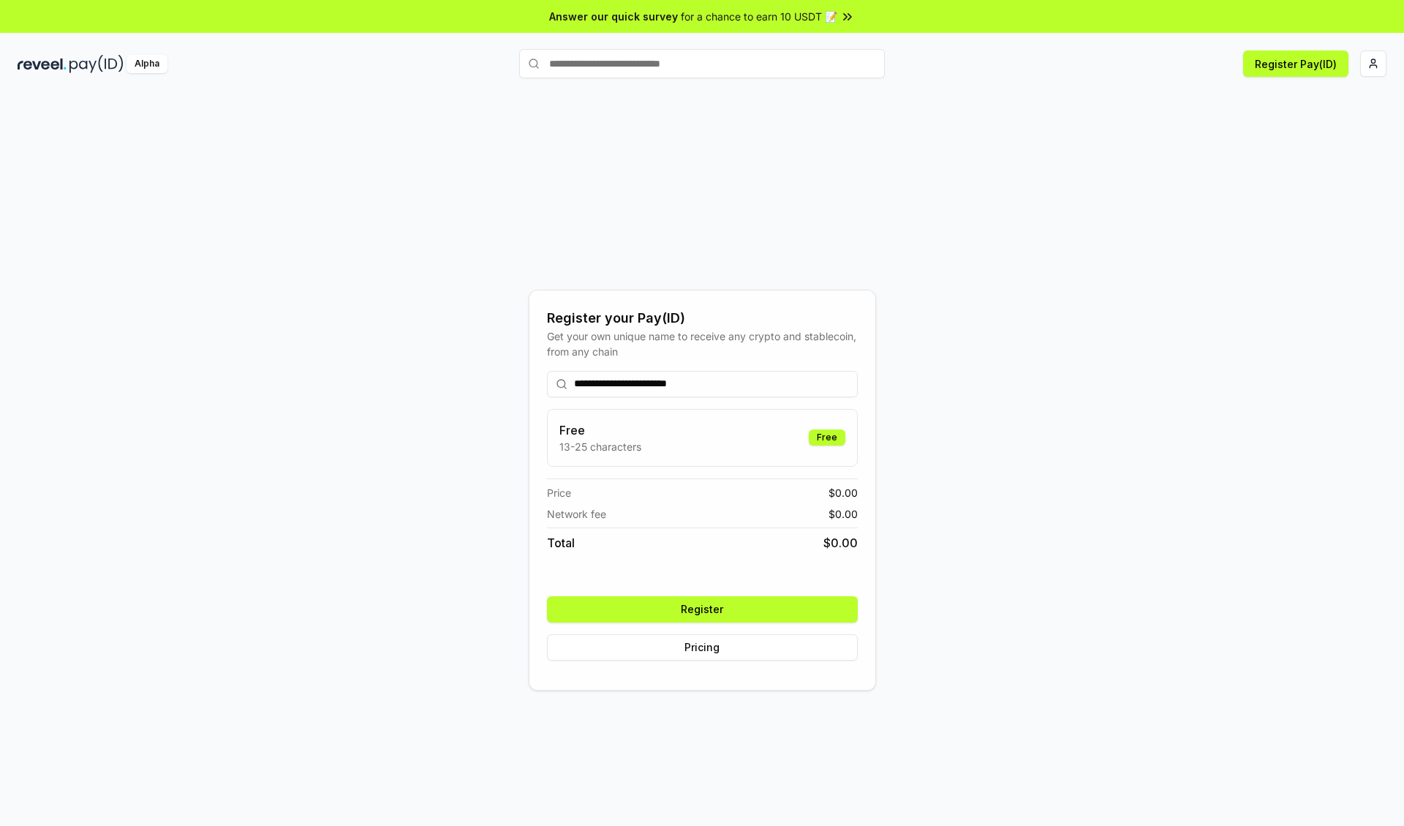 Image resolution: width=1404 pixels, height=826 pixels. Describe the element at coordinates (42, 64) in the screenshot. I see `img: reveel_dark` at that location.